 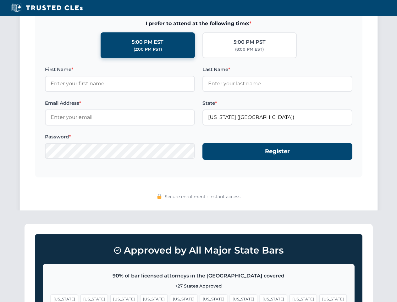 What do you see at coordinates (147, 42) in the screenshot?
I see `div: 5:00 PM EST` at bounding box center [147, 42].